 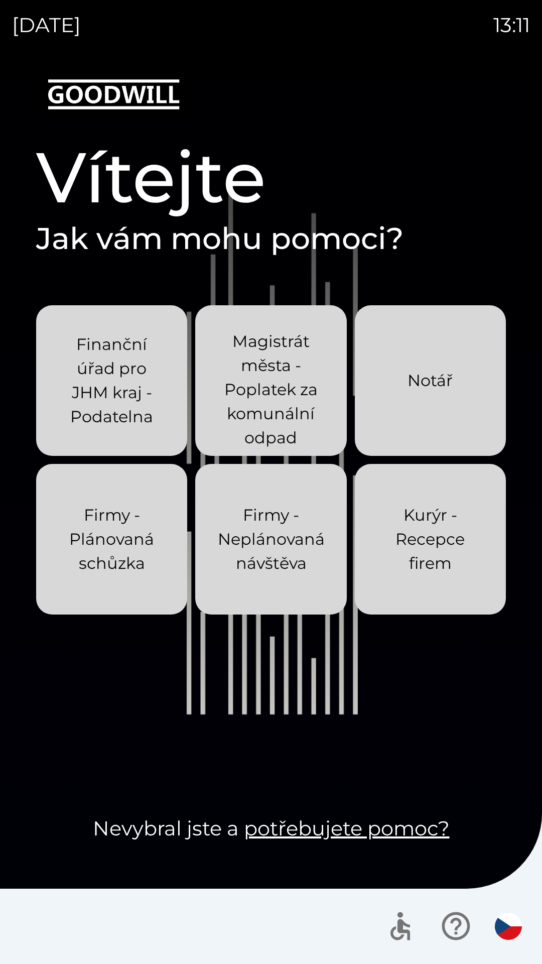 I want to click on button: Kurýr - Recepce firem, so click(x=430, y=539).